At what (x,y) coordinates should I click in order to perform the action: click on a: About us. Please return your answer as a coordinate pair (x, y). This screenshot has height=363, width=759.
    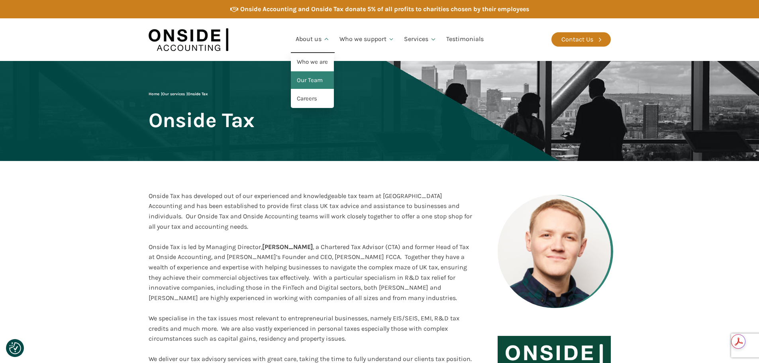
    Looking at the image, I should click on (313, 39).